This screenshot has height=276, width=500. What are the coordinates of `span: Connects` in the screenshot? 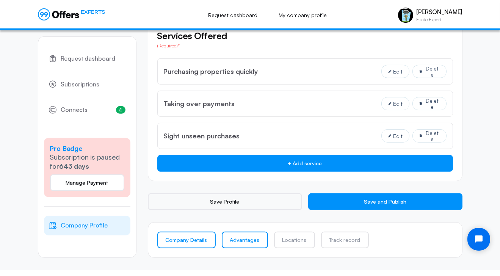 It's located at (74, 110).